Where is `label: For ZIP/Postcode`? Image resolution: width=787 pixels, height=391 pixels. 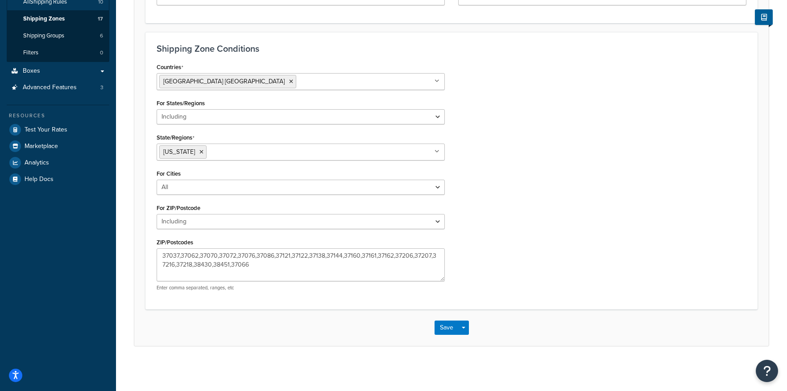 label: For ZIP/Postcode is located at coordinates (179, 208).